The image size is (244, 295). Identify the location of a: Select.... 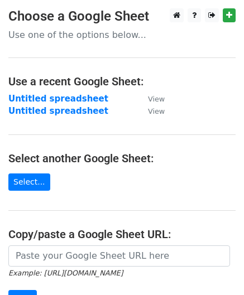
(29, 182).